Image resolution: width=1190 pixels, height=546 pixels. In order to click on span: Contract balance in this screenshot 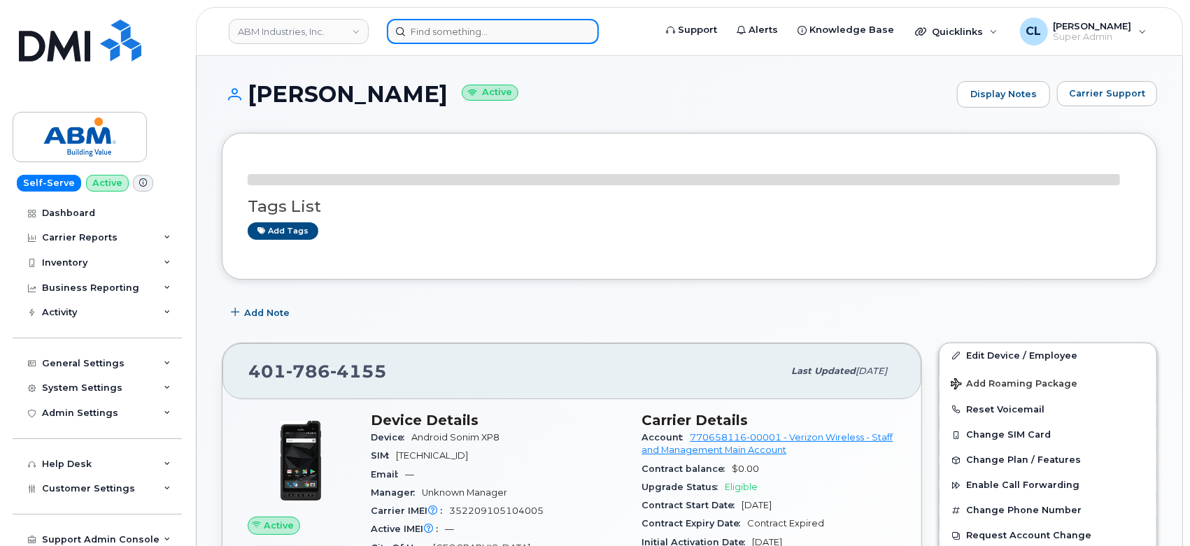, I will do `click(687, 469)`.